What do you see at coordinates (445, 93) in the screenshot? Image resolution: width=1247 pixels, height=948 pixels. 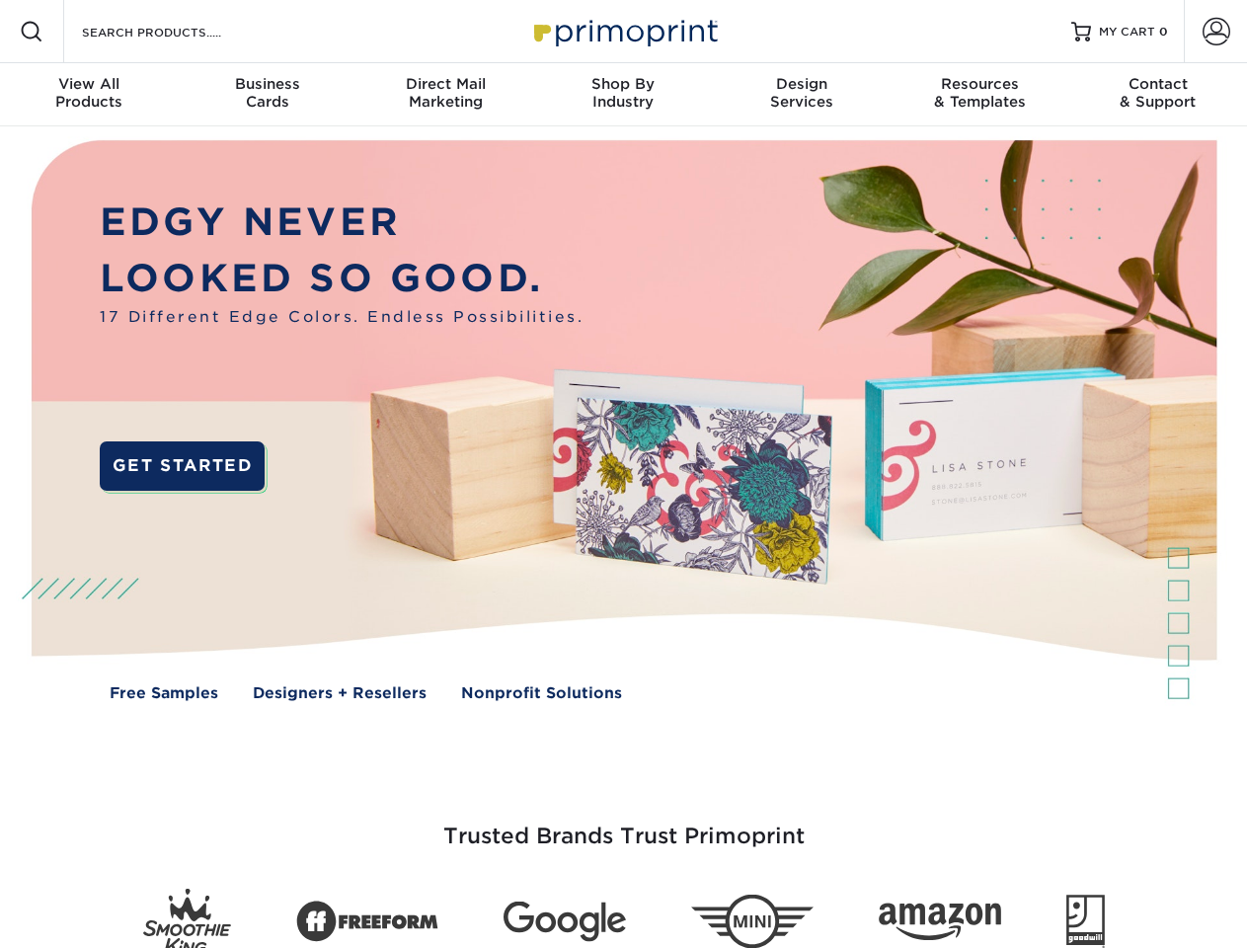 I see `div: Marketing` at bounding box center [445, 93].